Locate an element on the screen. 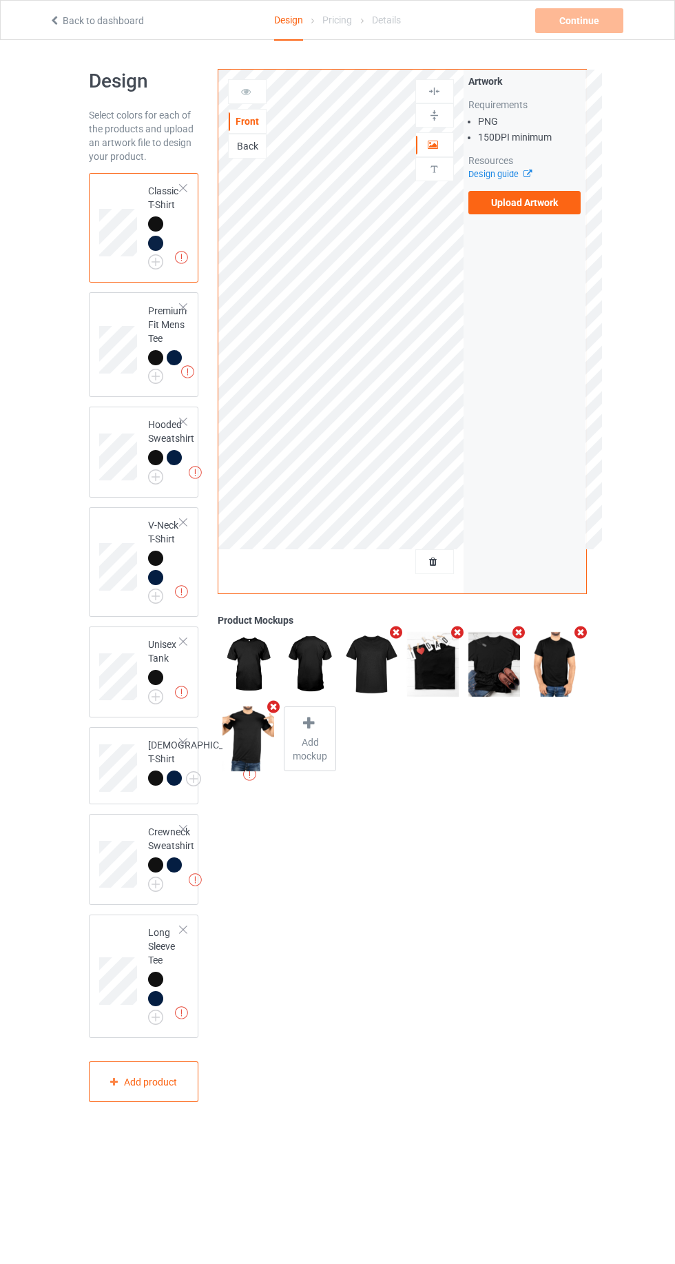 This screenshot has width=675, height=1264. h1: Design is located at coordinates (144, 81).